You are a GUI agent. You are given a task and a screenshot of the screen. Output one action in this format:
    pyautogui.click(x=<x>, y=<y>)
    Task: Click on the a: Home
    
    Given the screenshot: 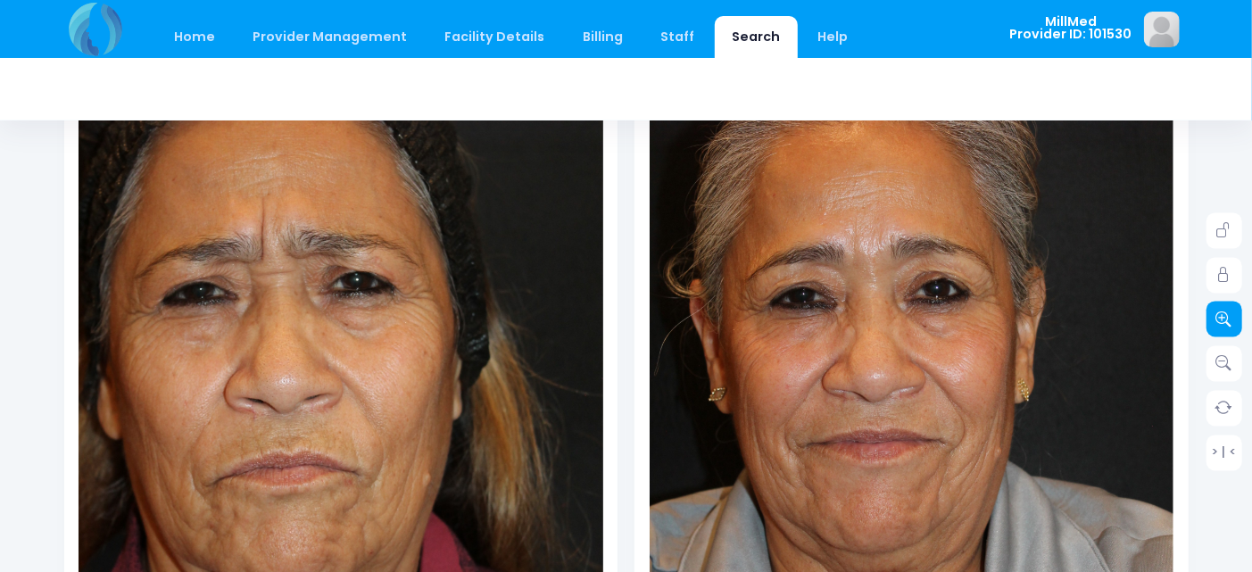 What is the action you would take?
    pyautogui.click(x=195, y=37)
    